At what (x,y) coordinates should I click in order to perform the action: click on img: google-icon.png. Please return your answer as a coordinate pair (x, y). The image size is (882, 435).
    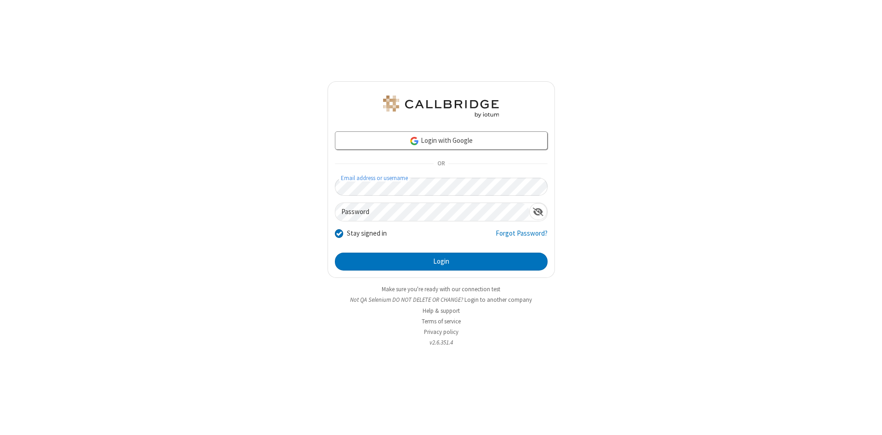
    Looking at the image, I should click on (414, 141).